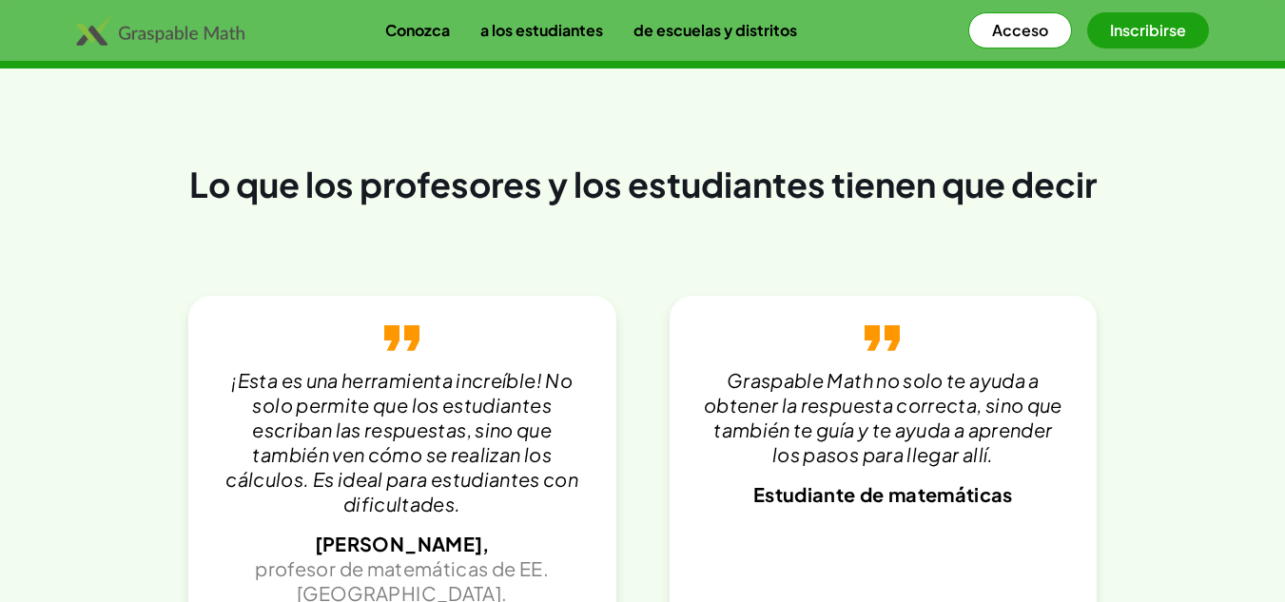 The height and width of the screenshot is (602, 1285). I want to click on font: Graspable Math no solo te ayuda a obtener la respuesta correcta, sino que también te guía y te ay..., so click(882, 416).